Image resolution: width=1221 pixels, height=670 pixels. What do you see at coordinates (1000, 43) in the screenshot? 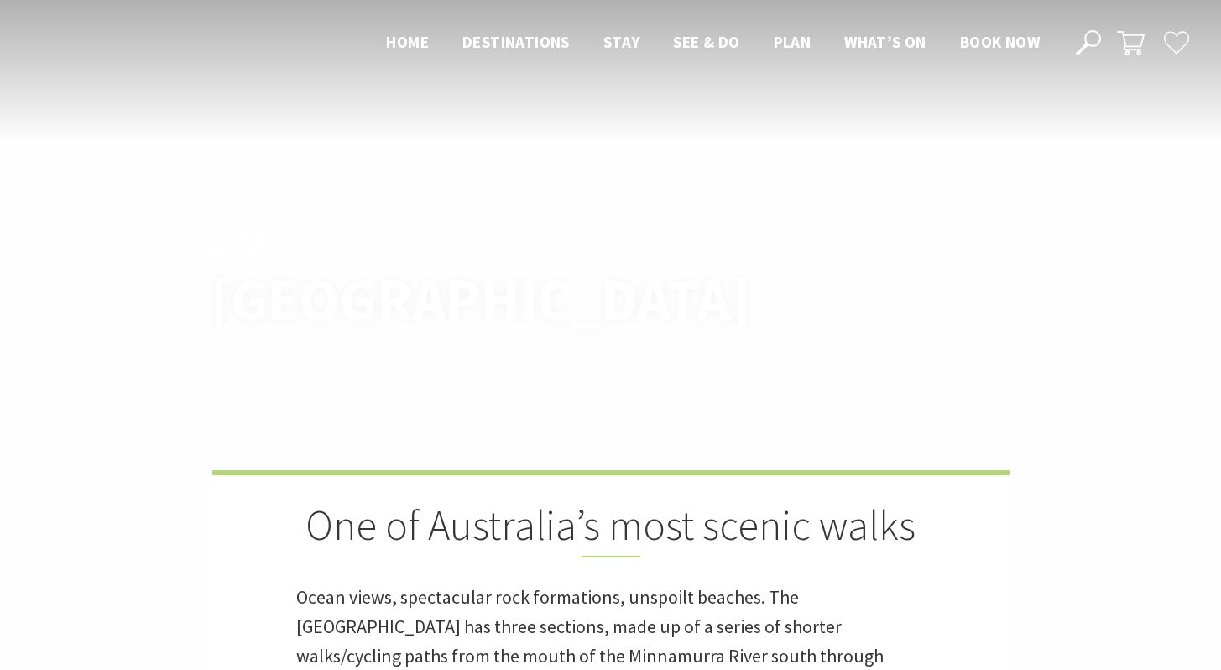
I see `a: Book now` at bounding box center [1000, 43].